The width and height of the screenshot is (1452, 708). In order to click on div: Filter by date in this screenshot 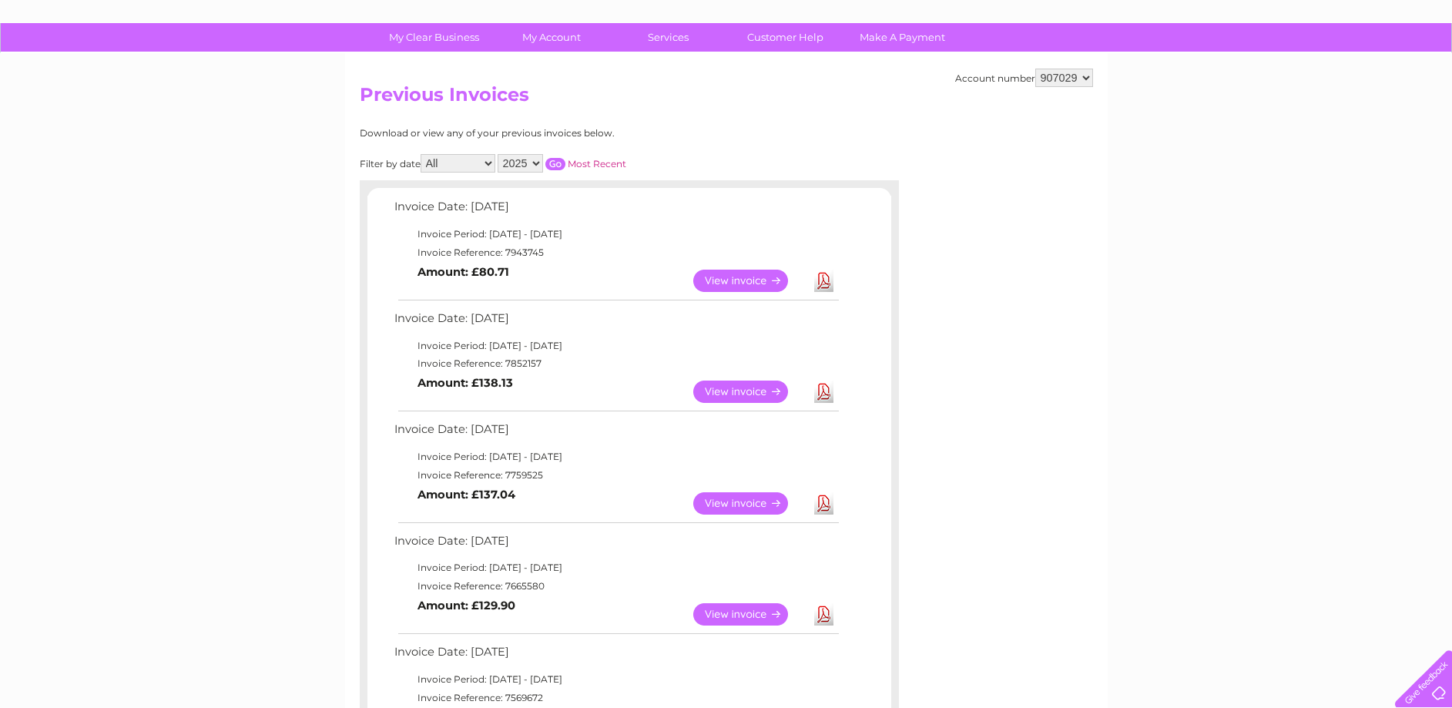, I will do `click(561, 163)`.